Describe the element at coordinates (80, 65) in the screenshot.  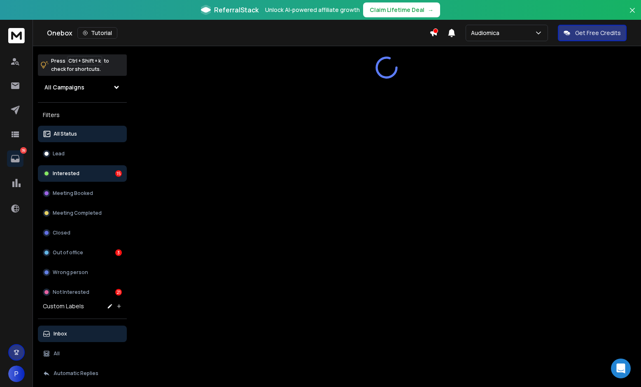
I see `p: Press to check for shortcuts.` at that location.